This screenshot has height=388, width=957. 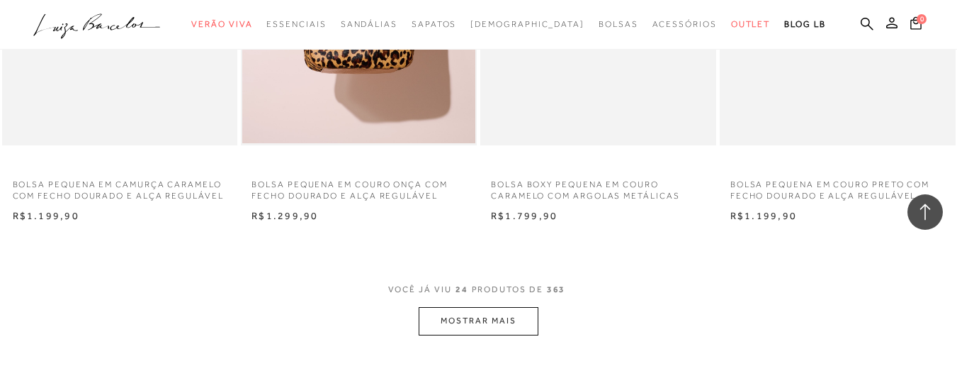 I want to click on span: Outlet, so click(x=751, y=24).